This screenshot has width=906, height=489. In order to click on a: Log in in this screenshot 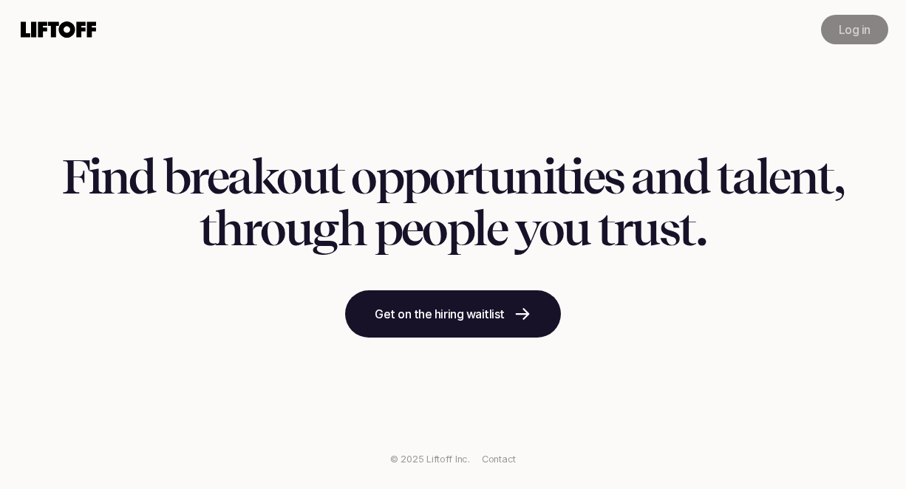, I will do `click(855, 30)`.